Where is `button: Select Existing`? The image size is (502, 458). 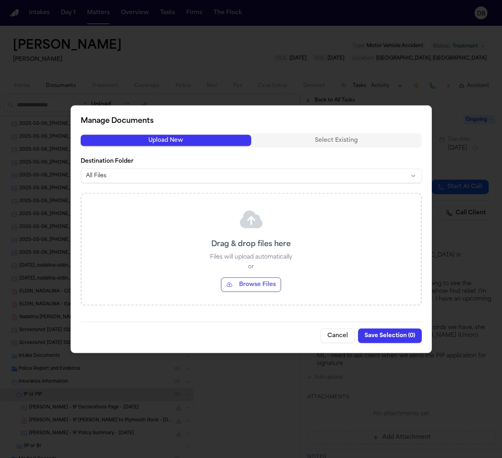 button: Select Existing is located at coordinates (336, 140).